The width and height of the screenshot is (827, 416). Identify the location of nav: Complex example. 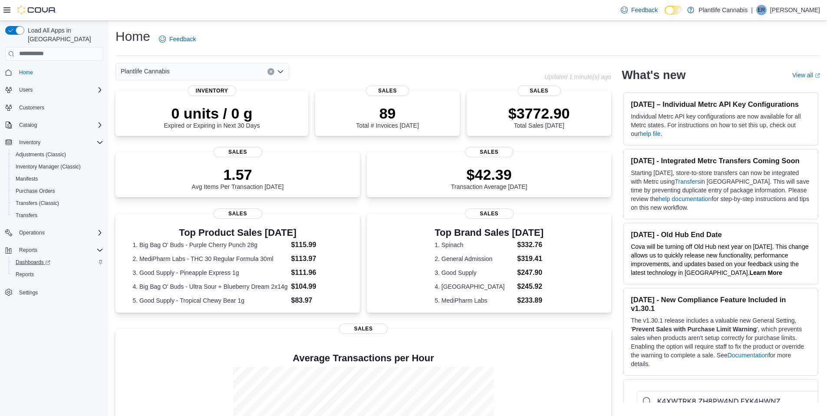
(54, 192).